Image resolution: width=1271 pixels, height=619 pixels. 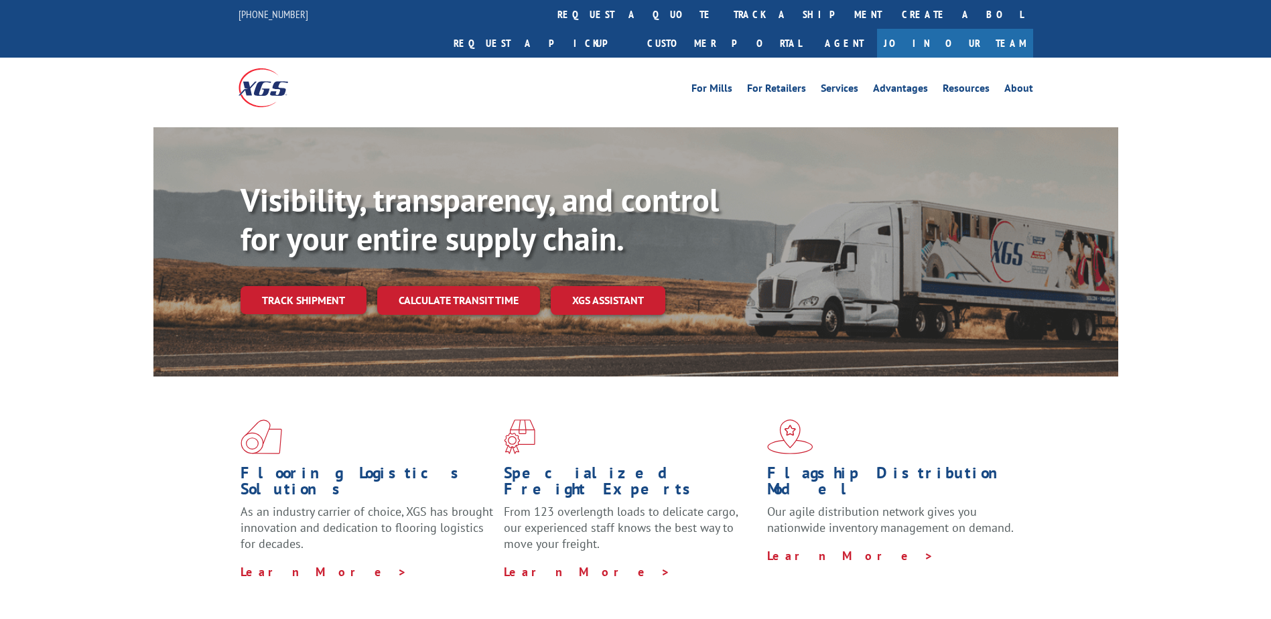 I want to click on a: Advantages, so click(x=901, y=90).